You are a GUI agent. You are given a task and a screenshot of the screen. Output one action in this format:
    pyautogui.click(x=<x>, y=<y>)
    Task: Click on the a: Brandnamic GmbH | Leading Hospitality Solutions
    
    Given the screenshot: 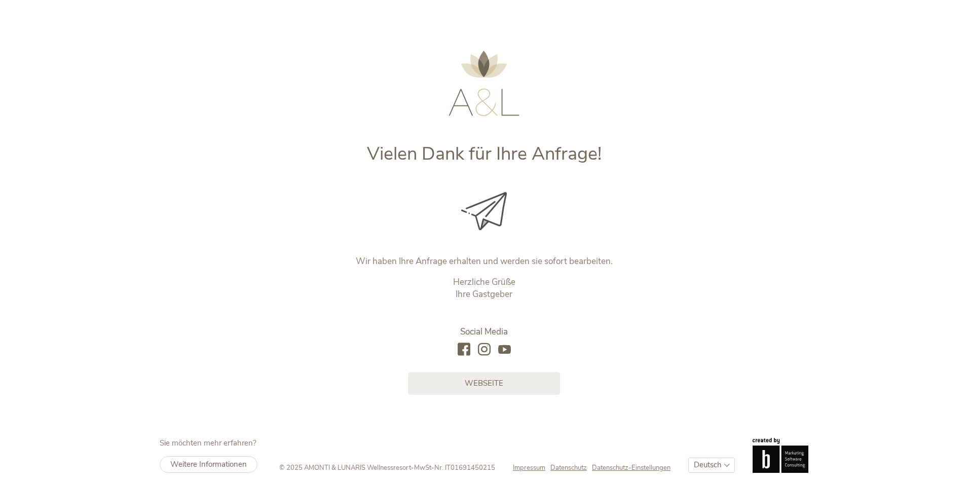 What is the action you would take?
    pyautogui.click(x=780, y=455)
    